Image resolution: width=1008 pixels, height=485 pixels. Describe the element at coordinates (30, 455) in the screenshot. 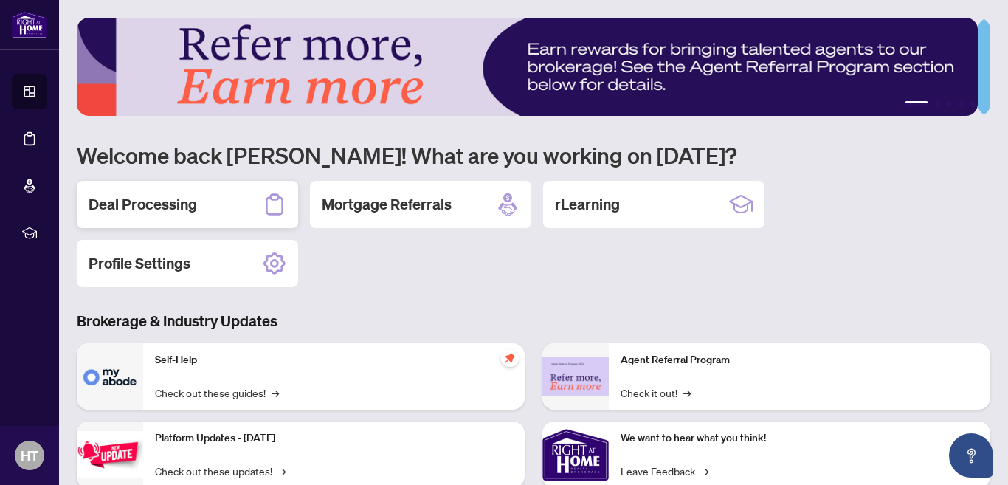

I see `span: HT` at that location.